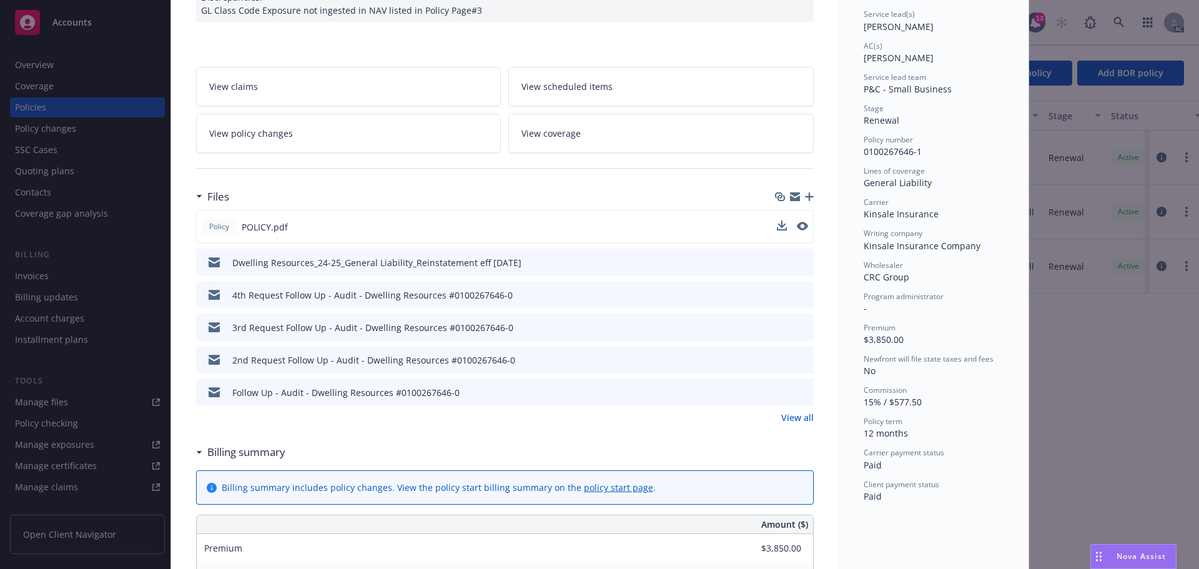  What do you see at coordinates (874, 108) in the screenshot?
I see `span: Stage` at bounding box center [874, 108].